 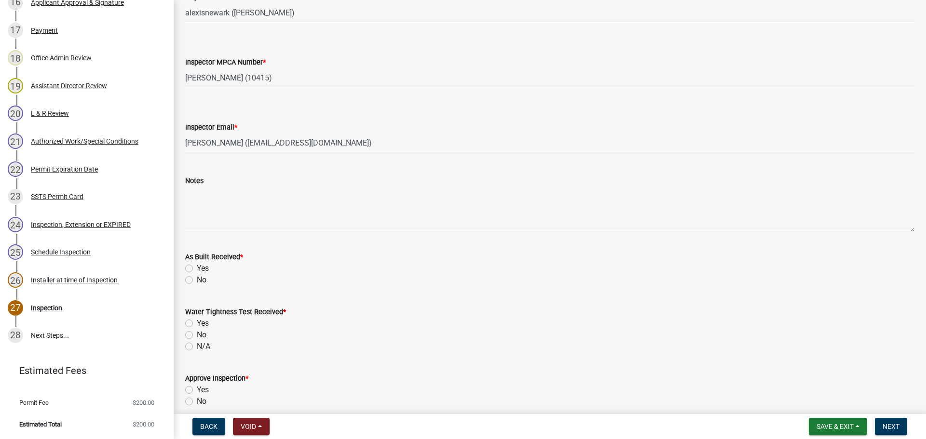 I want to click on div: 23, so click(x=15, y=197).